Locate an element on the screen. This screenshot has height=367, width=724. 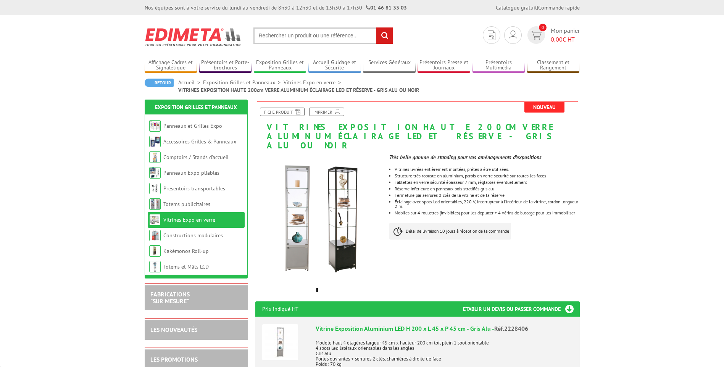
a: Classement et Rangement is located at coordinates (553, 65).